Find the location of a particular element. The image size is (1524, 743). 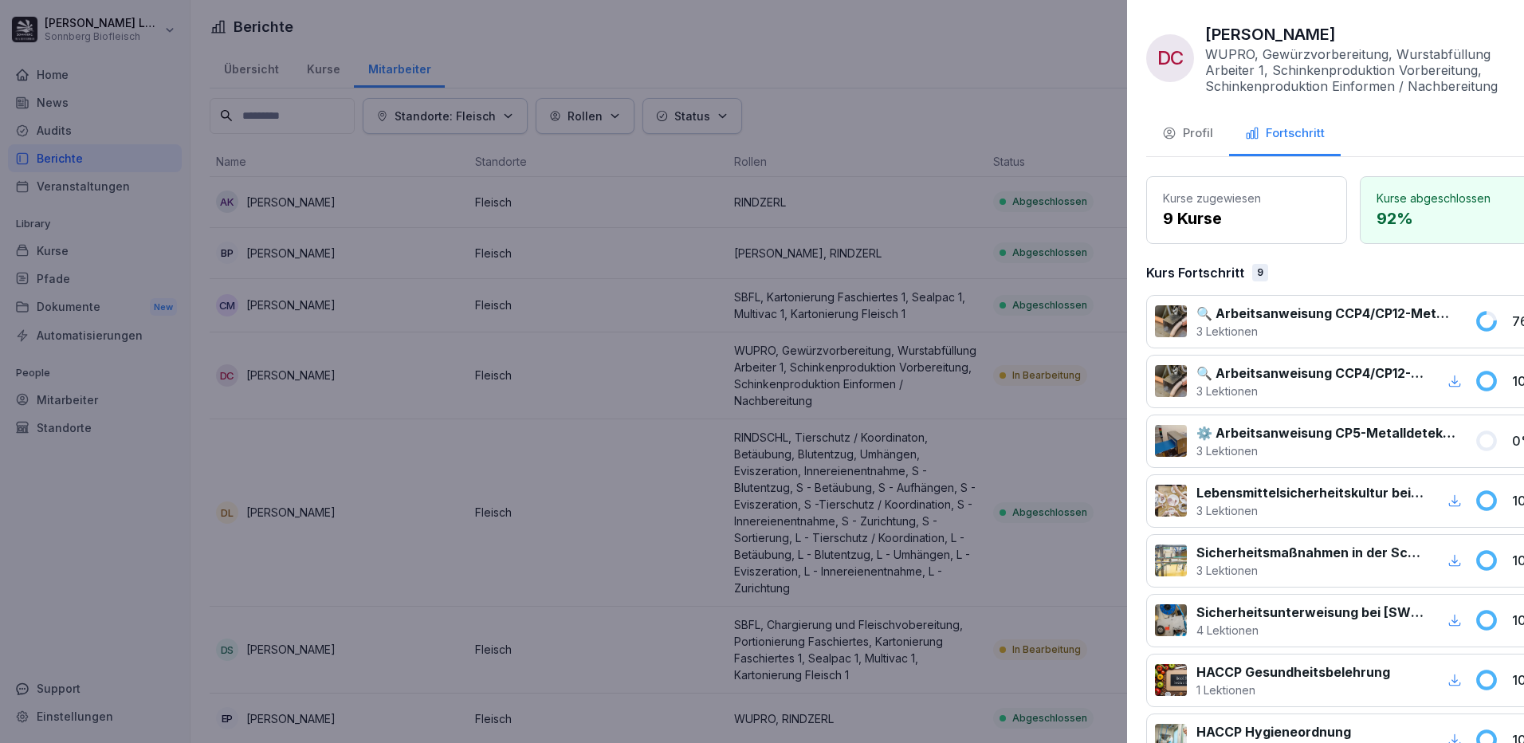

div: 9 is located at coordinates (1260, 273).